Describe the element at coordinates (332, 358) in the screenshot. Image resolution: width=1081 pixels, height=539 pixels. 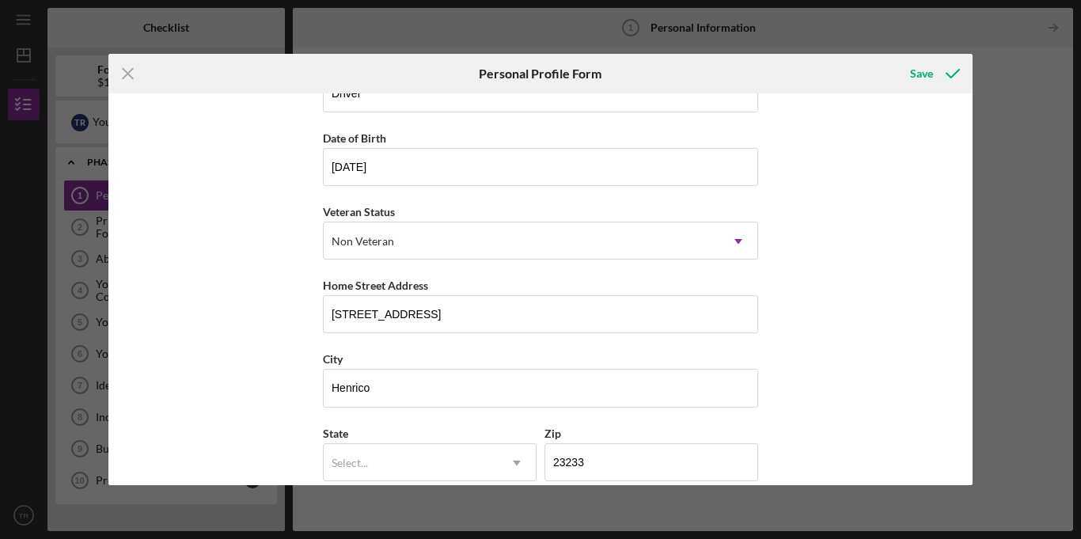
I see `label: City` at that location.